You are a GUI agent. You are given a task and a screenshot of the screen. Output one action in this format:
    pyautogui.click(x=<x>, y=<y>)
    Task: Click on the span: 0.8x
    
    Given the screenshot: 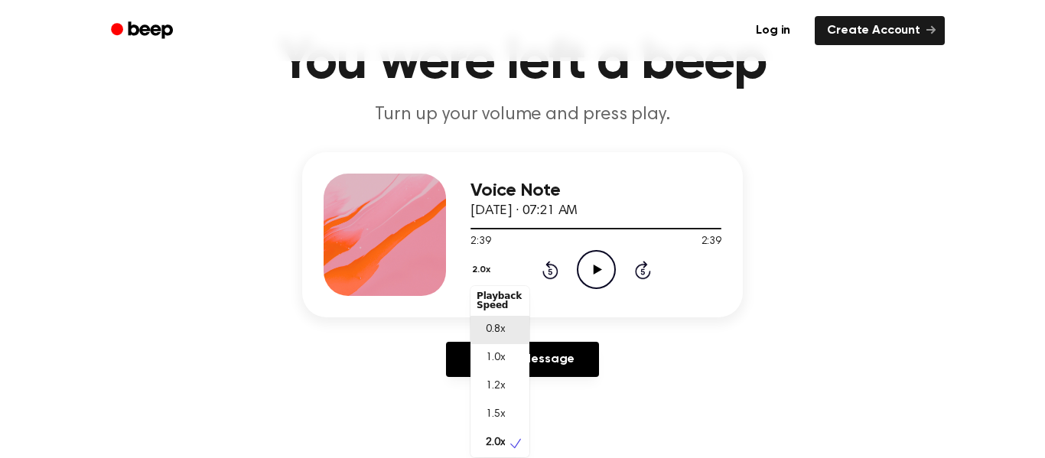 What is the action you would take?
    pyautogui.click(x=495, y=330)
    